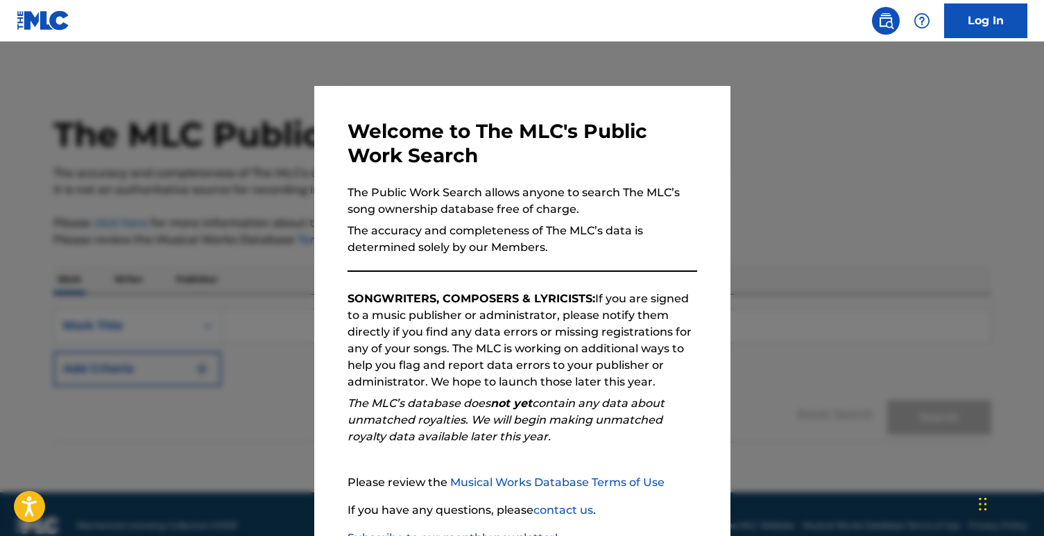  What do you see at coordinates (511, 403) in the screenshot?
I see `strong: not yet` at bounding box center [511, 403].